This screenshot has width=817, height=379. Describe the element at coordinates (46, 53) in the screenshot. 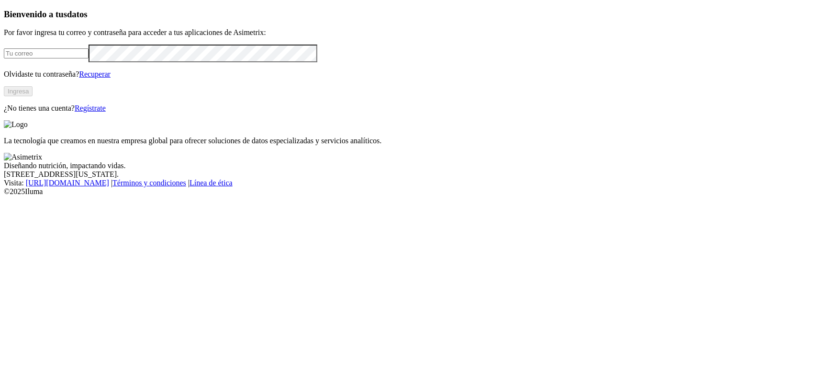

I see `input: Tu correo` at that location.